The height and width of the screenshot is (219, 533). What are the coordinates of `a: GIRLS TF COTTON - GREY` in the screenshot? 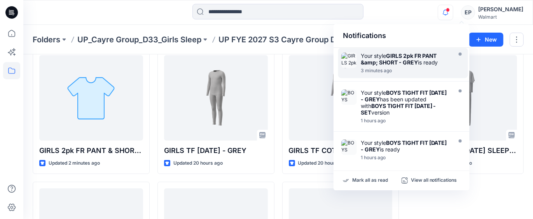 It's located at (340, 98).